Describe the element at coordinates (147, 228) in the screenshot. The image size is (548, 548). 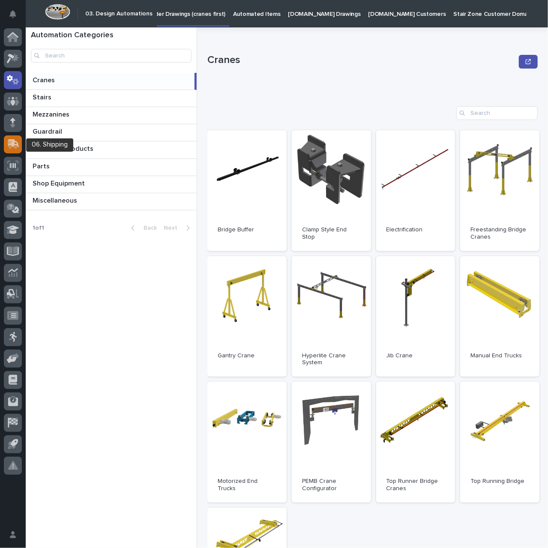
I see `span: Back` at that location.